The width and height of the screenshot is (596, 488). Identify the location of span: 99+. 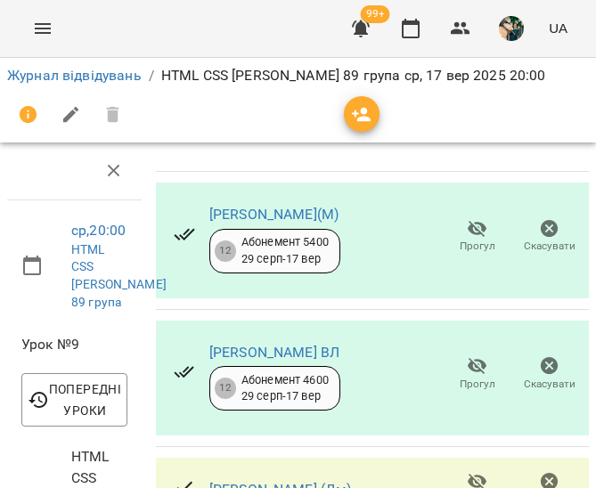
(375, 14).